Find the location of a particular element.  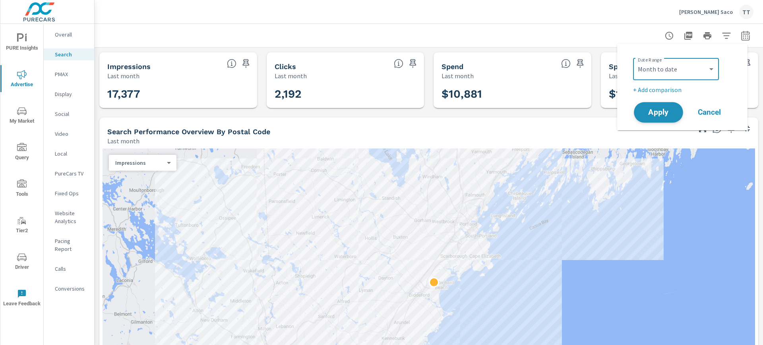

p: Conversions is located at coordinates (71, 289).